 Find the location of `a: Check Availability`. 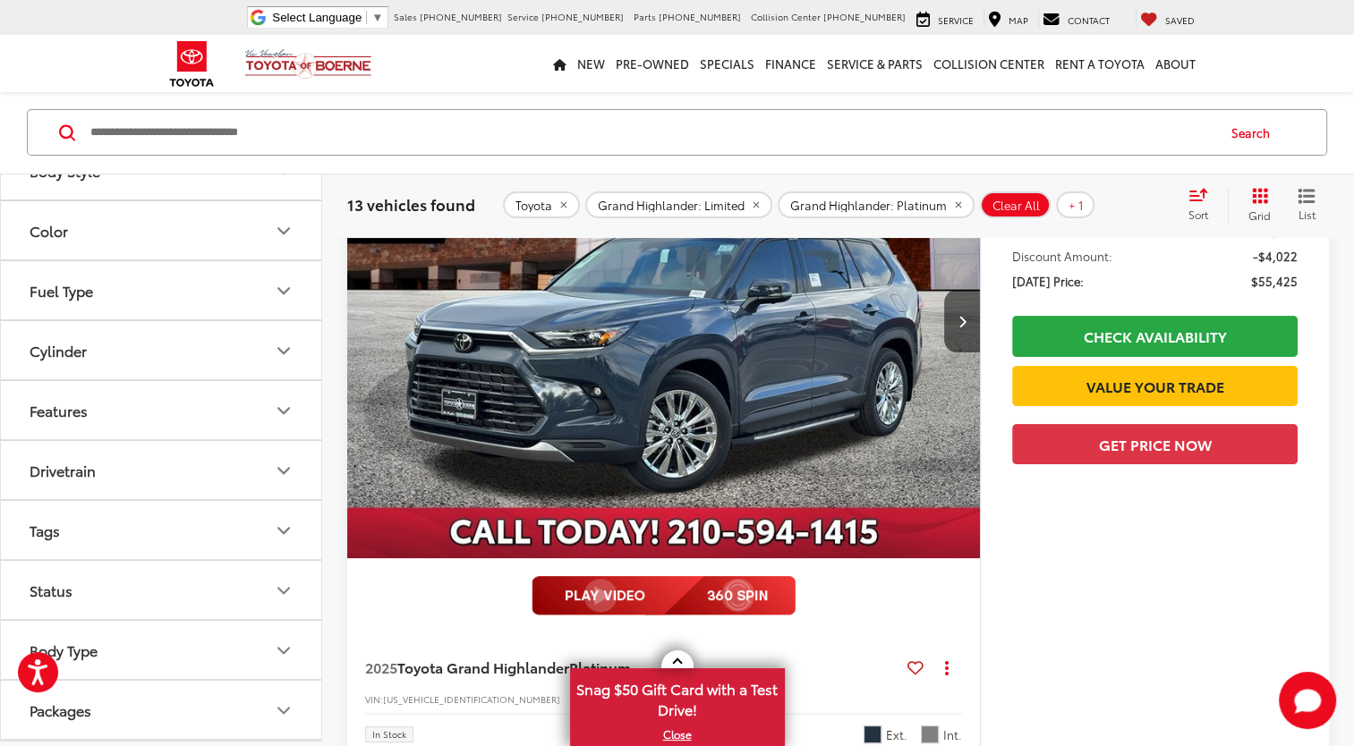

a: Check Availability is located at coordinates (1154, 336).